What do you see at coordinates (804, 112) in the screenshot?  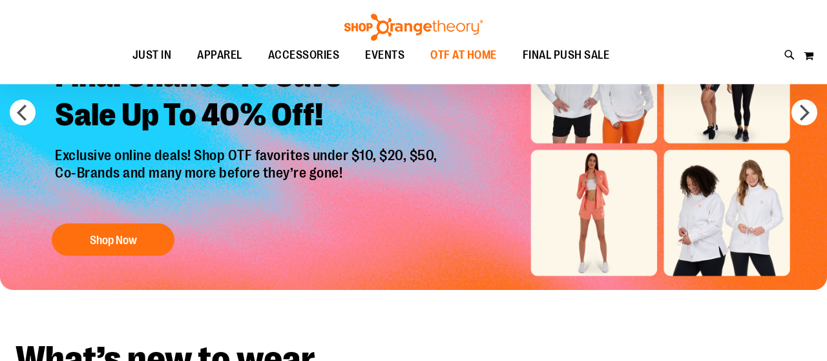 I see `button: next` at bounding box center [804, 112].